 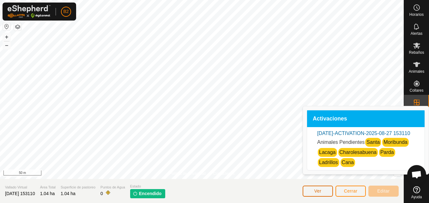 I want to click on span: Activaciones, so click(x=330, y=119).